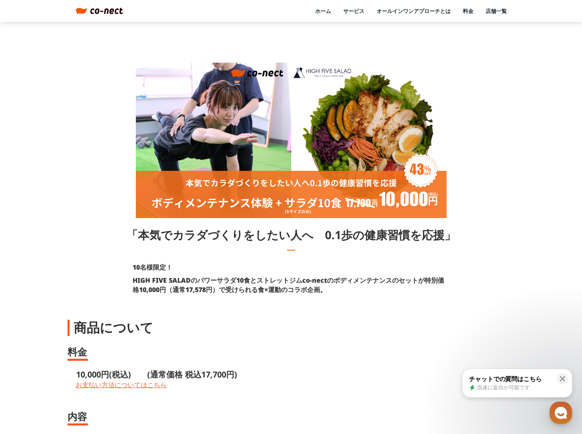 This screenshot has width=582, height=434. What do you see at coordinates (295, 385) in the screenshot?
I see `a: お支払い方法についてはこちら` at bounding box center [295, 385].